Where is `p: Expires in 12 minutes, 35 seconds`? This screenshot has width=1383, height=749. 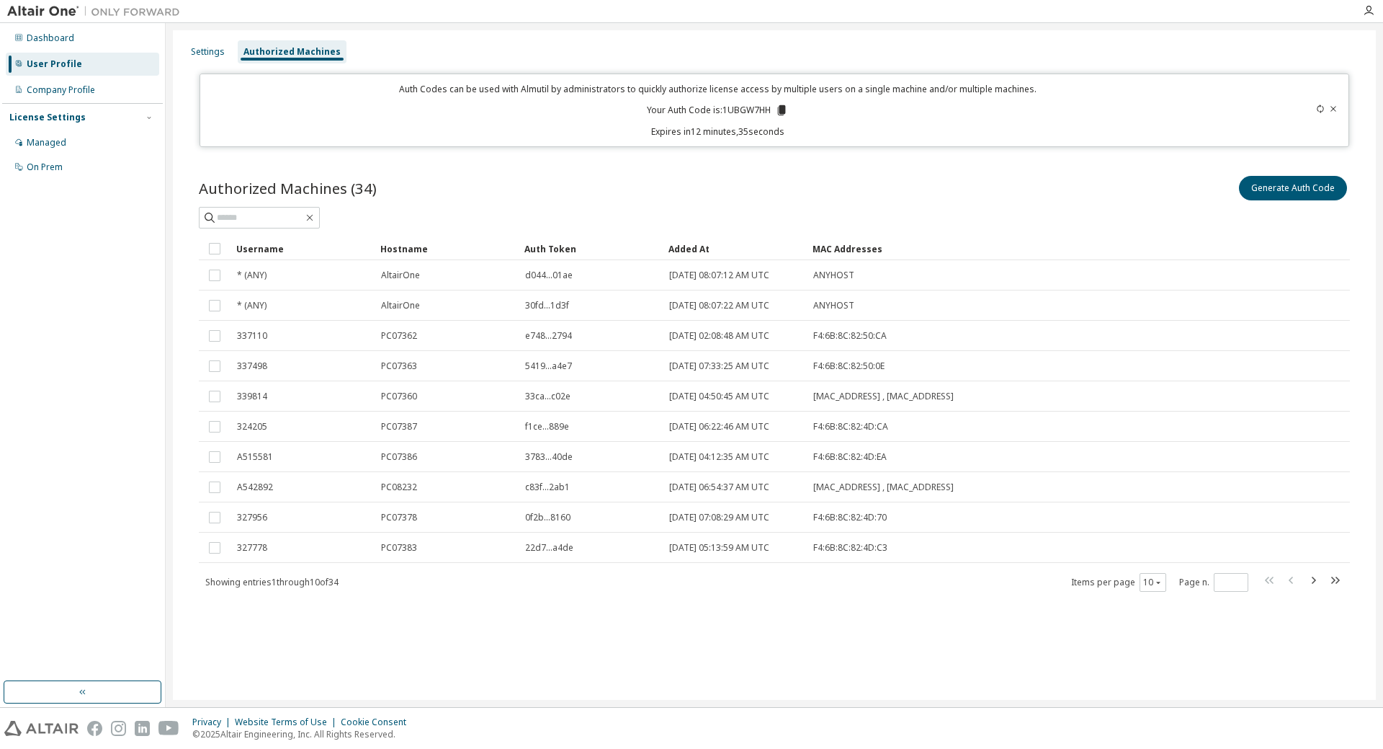
p: Expires in 12 minutes, 35 seconds is located at coordinates (718, 131).